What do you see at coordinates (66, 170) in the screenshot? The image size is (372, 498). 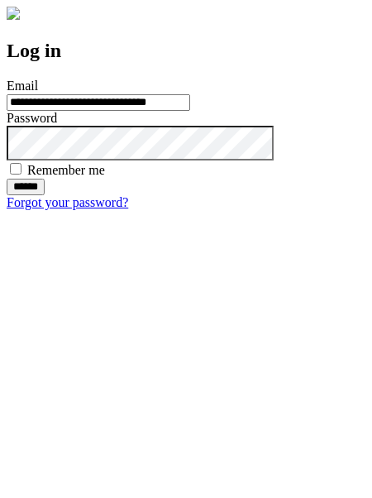 I see `label: Remember me` at bounding box center [66, 170].